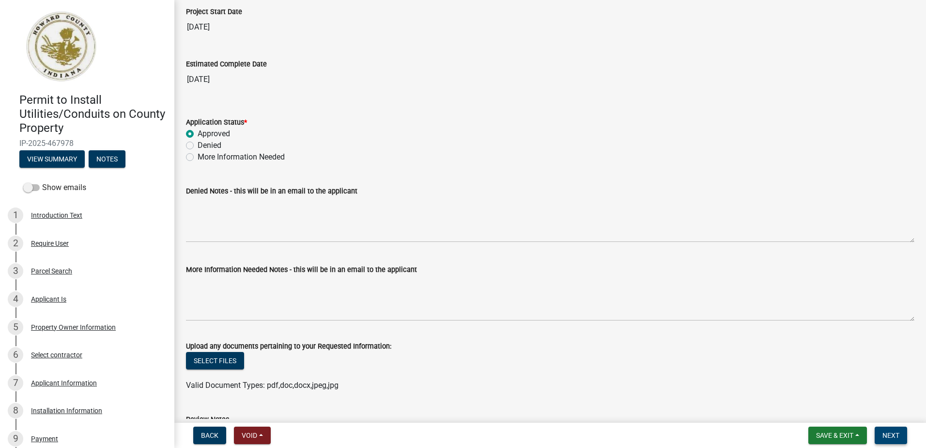  What do you see at coordinates (64, 383) in the screenshot?
I see `div: Applicant Information` at bounding box center [64, 383].